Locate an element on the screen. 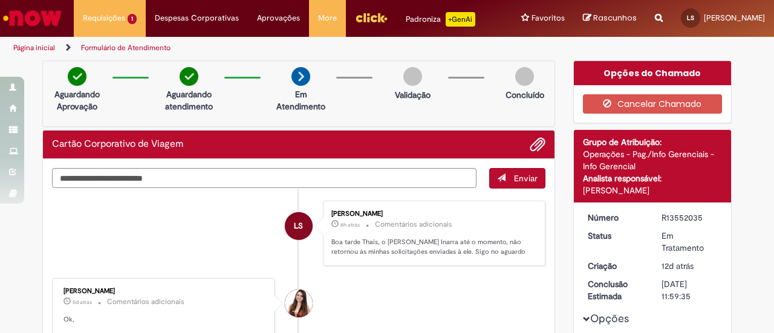 This screenshot has height=333, width=774. dt: Status is located at coordinates (616, 236).